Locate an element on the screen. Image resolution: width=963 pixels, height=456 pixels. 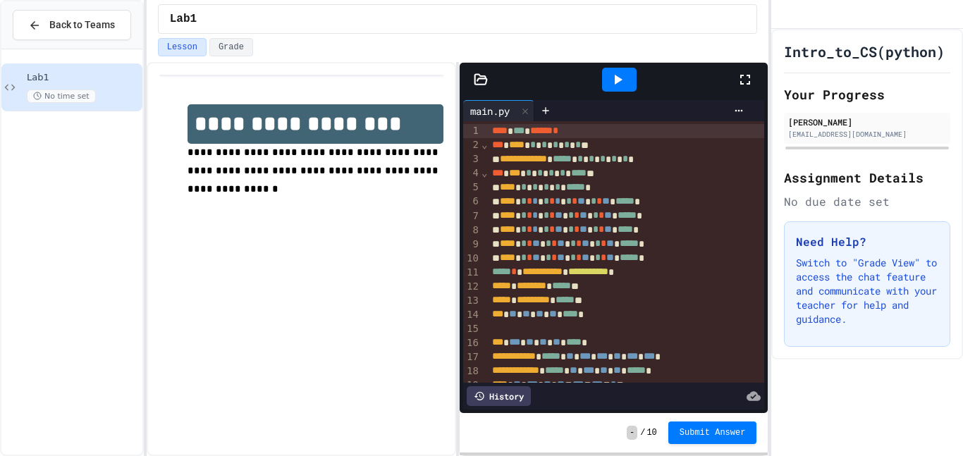
div: 11 is located at coordinates (472, 273).